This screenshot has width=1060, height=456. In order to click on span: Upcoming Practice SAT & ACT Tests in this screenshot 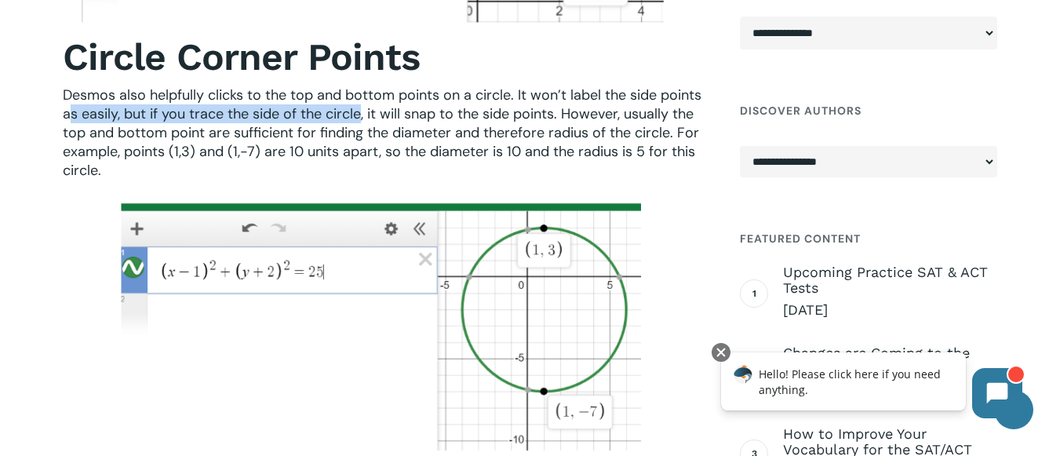, I will do `click(889, 280)`.